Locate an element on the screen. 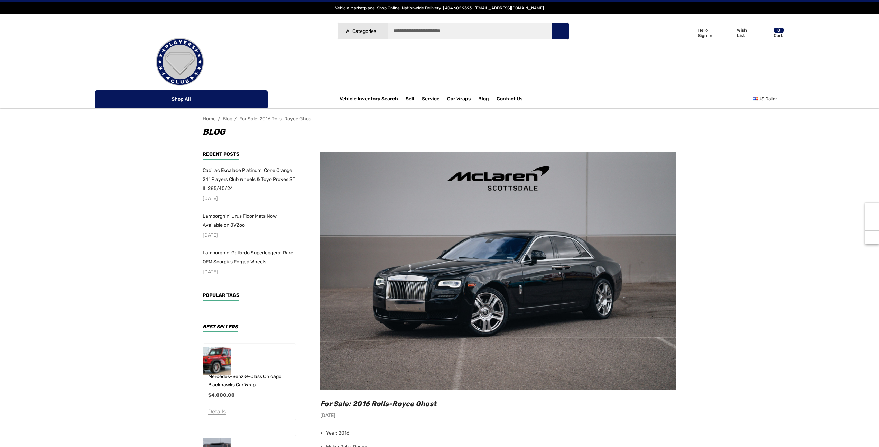  img: For Sale: 2016 Rolls-Royce Ghost is located at coordinates (498, 271).